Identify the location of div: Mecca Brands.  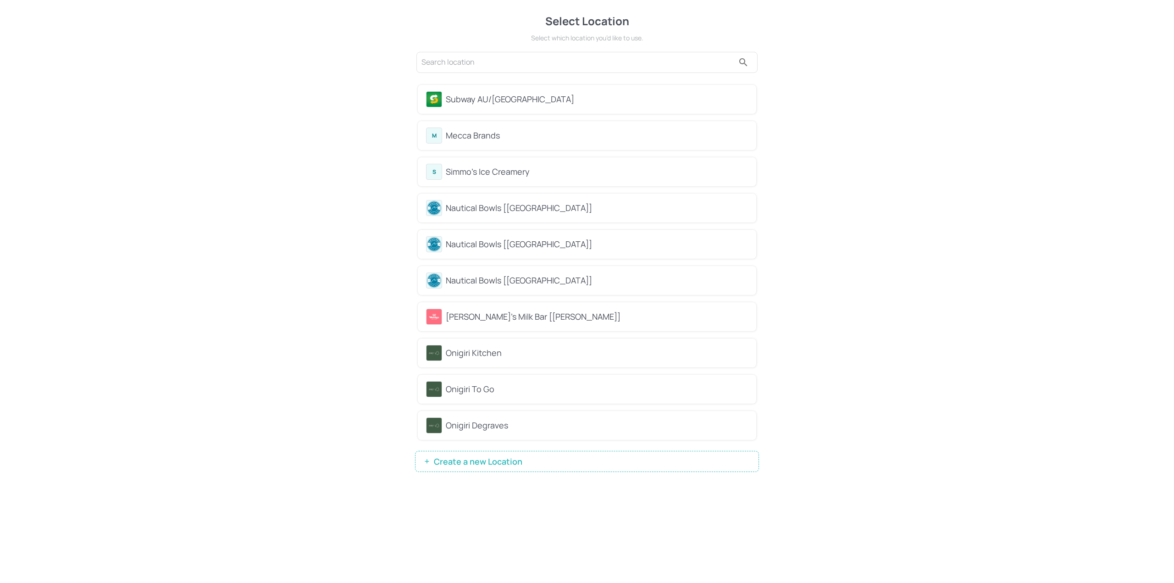
(597, 135).